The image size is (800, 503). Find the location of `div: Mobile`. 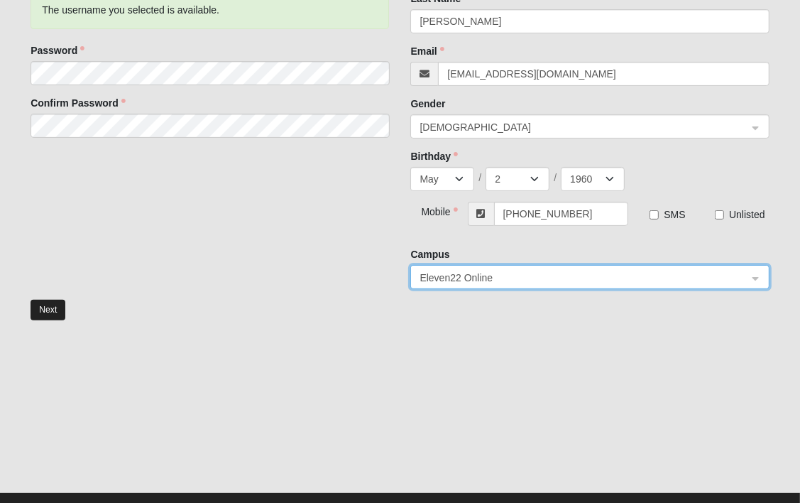

div: Mobile is located at coordinates (425, 210).